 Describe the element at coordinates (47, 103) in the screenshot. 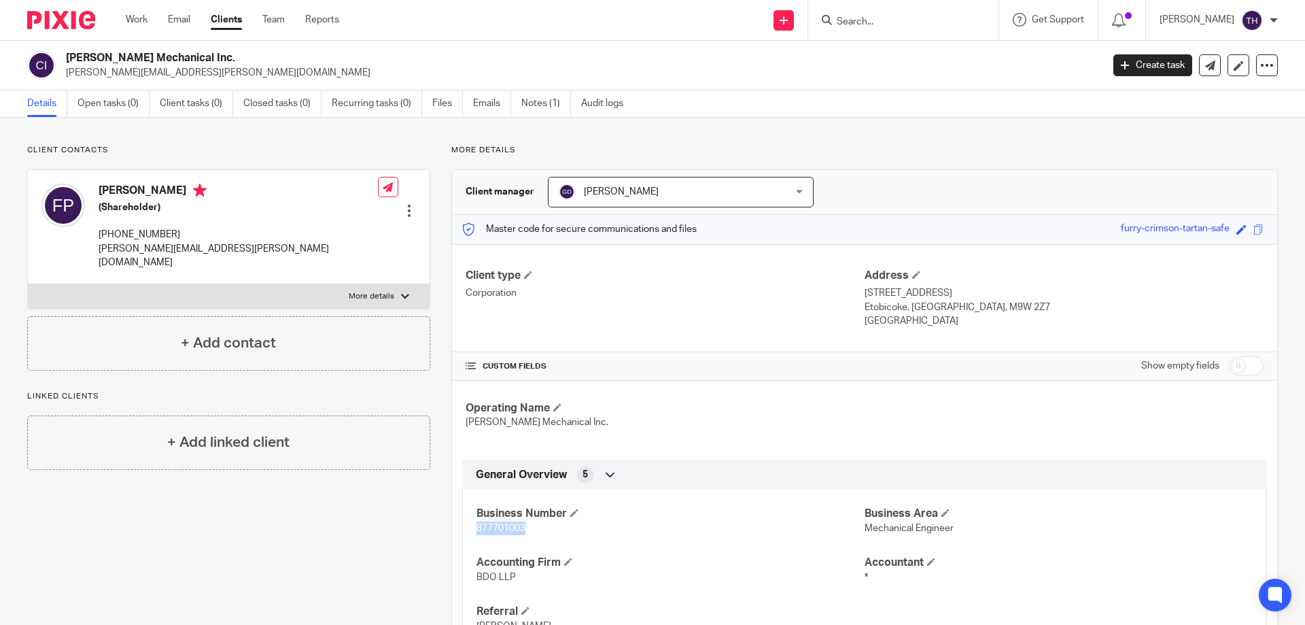

I see `a: Details` at that location.